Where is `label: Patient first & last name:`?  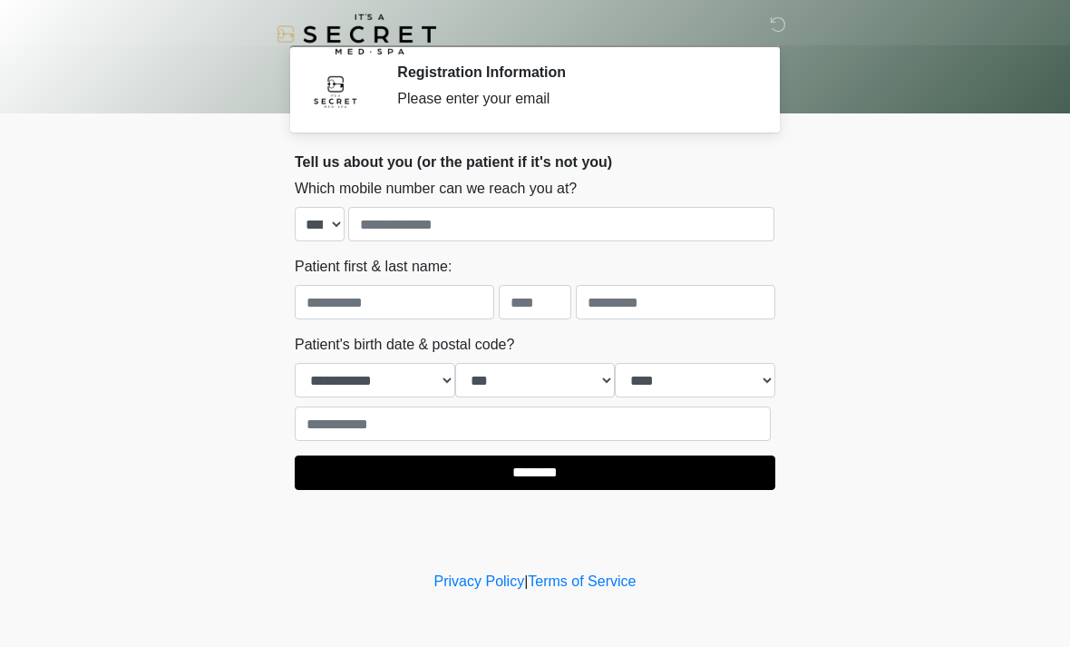 label: Patient first & last name: is located at coordinates (373, 267).